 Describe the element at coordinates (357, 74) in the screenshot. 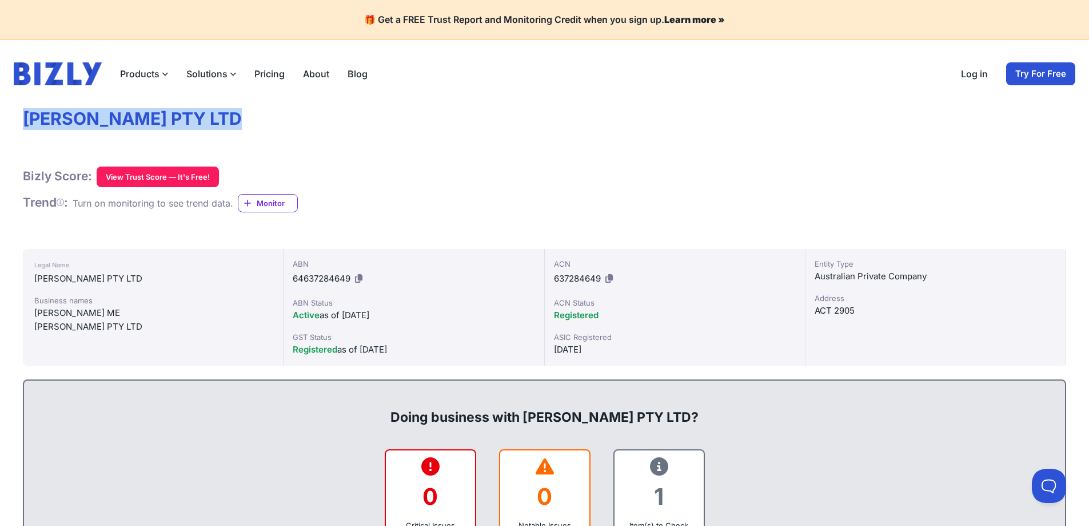

I see `a: Blog` at that location.